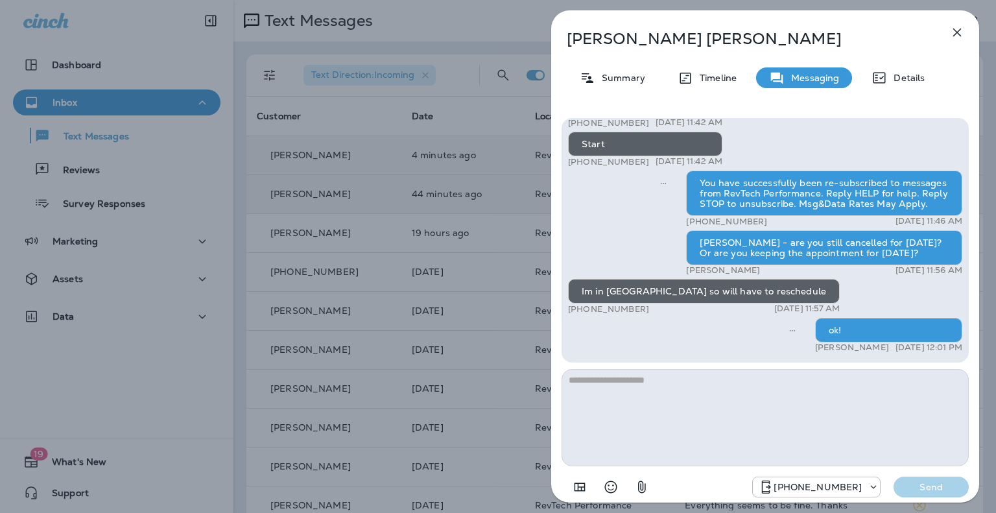  What do you see at coordinates (611, 487) in the screenshot?
I see `button: Select an emoji` at bounding box center [611, 487].